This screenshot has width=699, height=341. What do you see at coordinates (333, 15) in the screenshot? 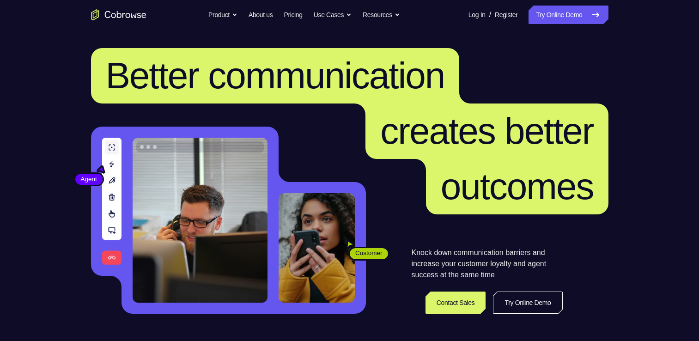
I see `button: Use Cases` at bounding box center [333, 15].